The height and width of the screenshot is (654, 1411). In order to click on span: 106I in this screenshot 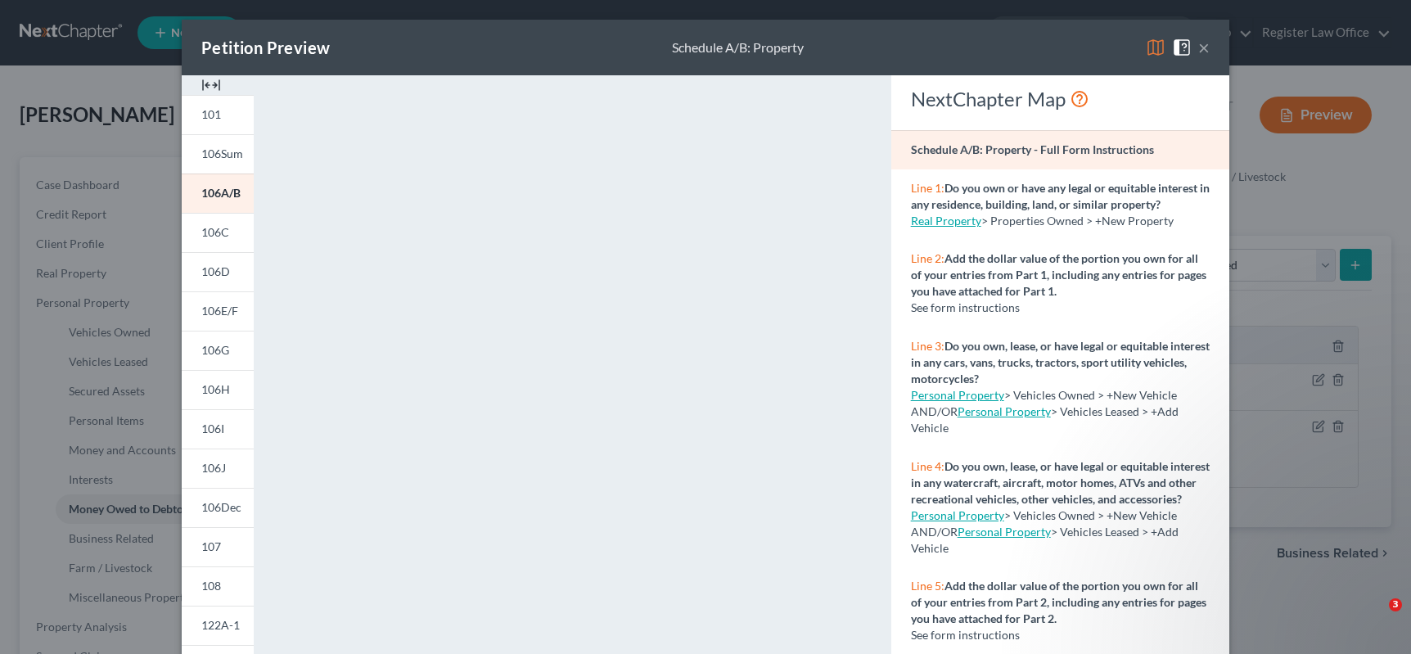, I will do `click(213, 428)`.